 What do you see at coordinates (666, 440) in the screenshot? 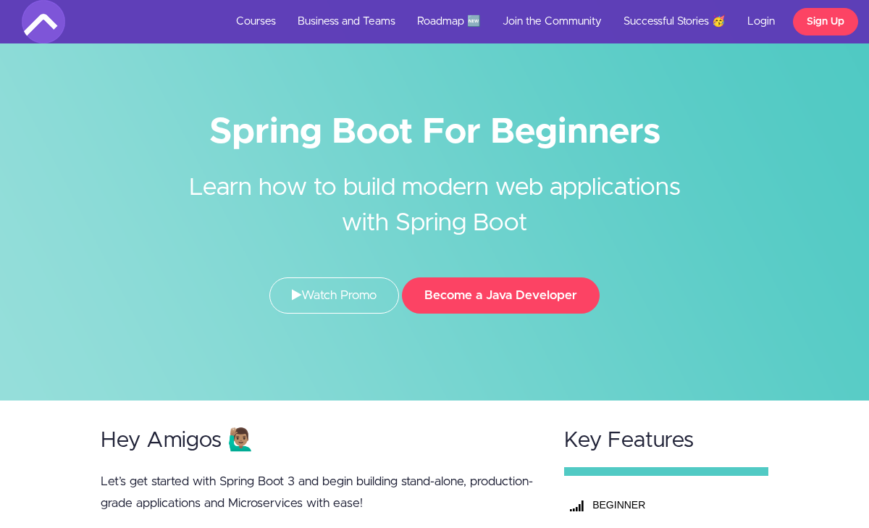
I see `h2: Key Features` at bounding box center [666, 440].